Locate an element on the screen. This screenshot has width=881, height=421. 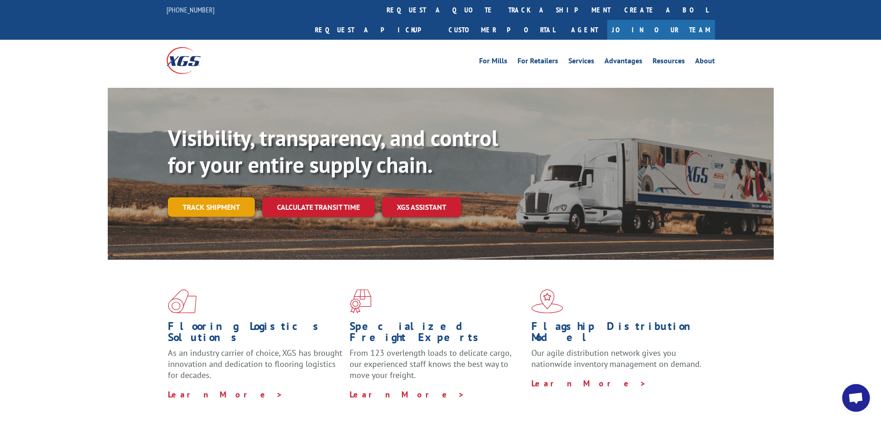
a: About is located at coordinates (705, 62).